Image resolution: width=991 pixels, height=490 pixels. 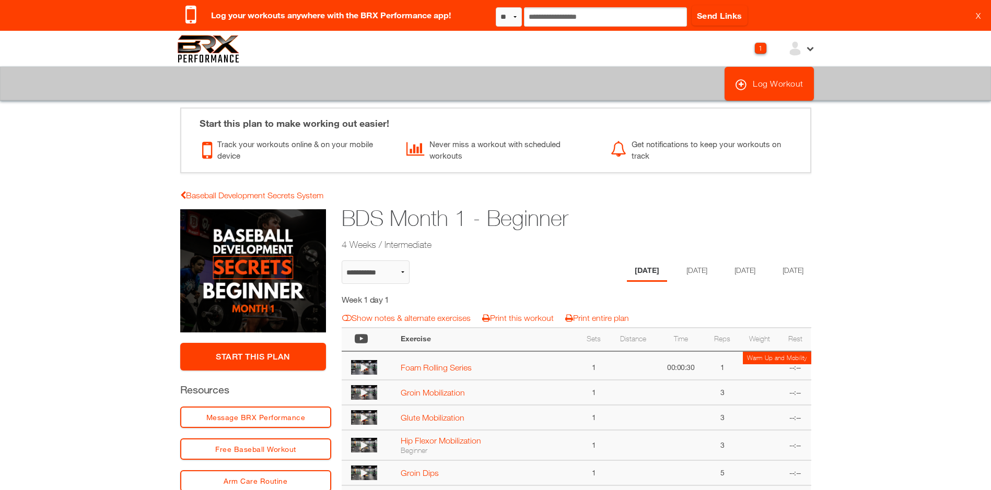 What do you see at coordinates (536, 218) in the screenshot?
I see `h1: BDS Month 1 - Beginner` at bounding box center [536, 218].